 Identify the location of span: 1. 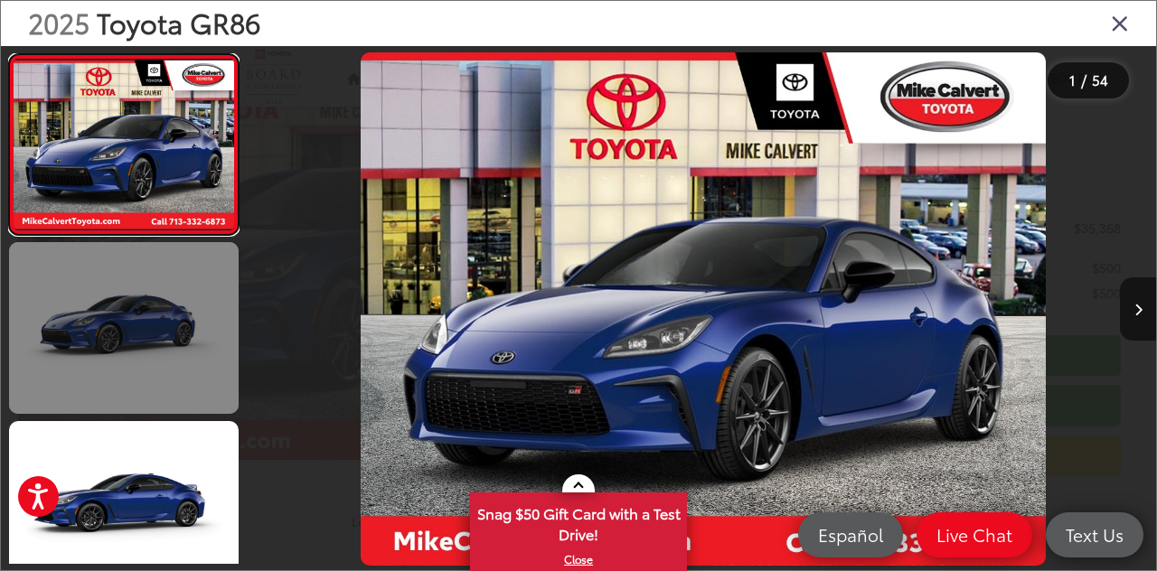
(1072, 80).